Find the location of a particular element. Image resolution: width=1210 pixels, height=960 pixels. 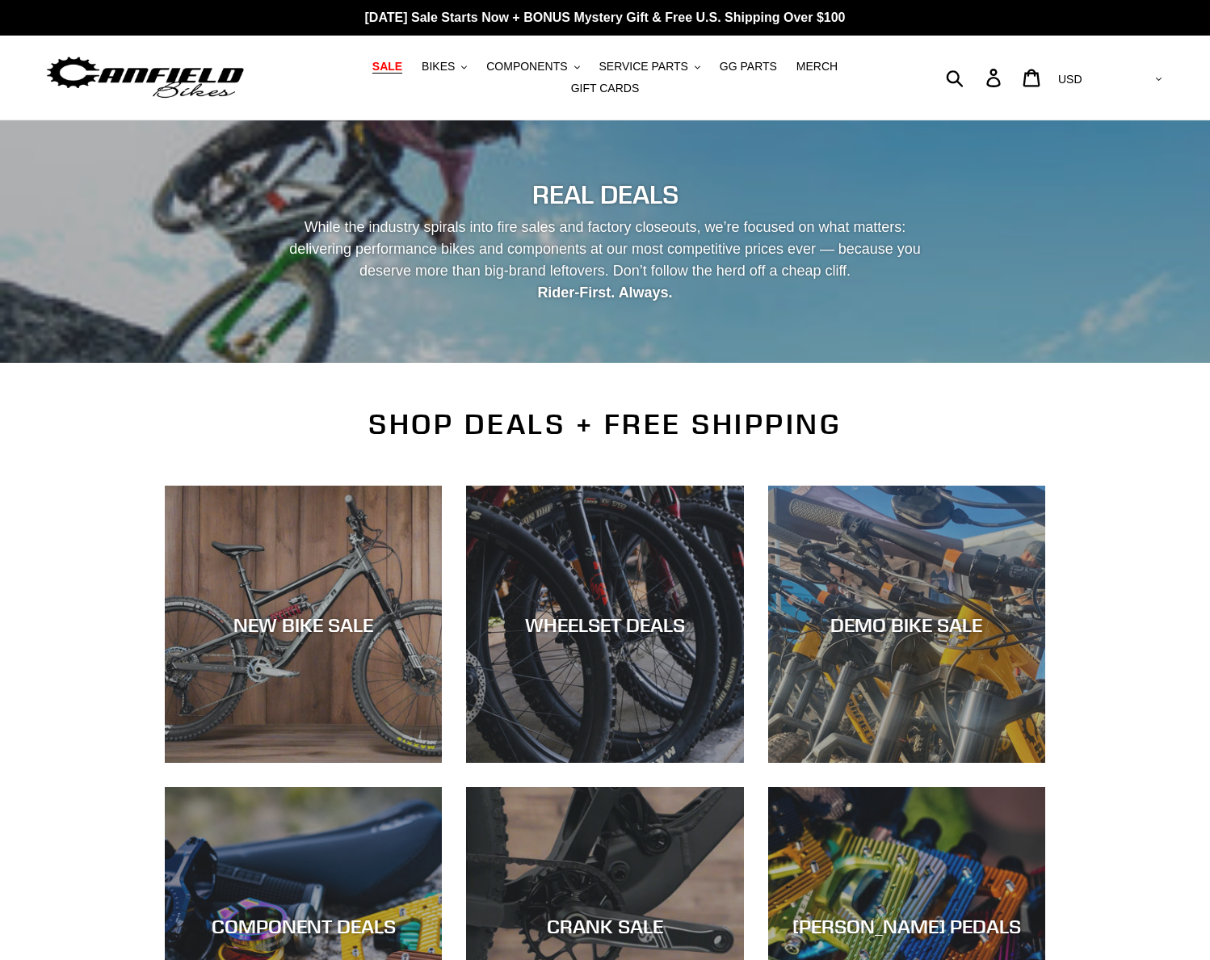

h2: SHOP DEALS + FREE SHIPPING is located at coordinates (605, 424).